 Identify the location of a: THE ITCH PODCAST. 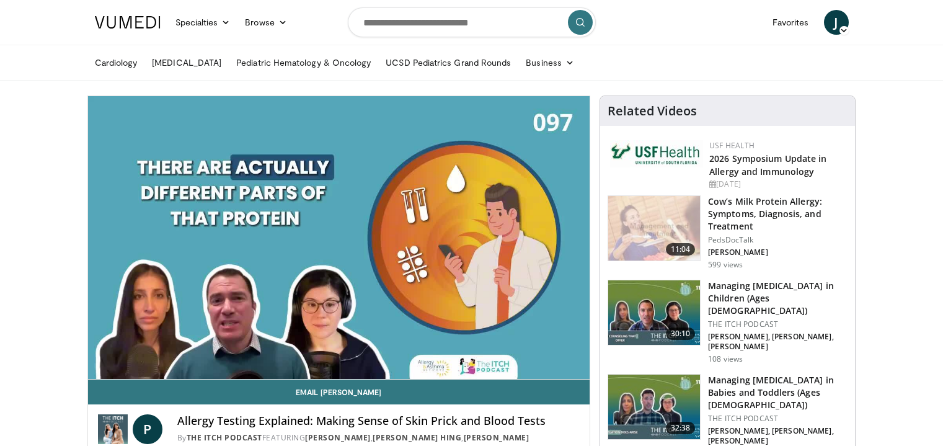
(224, 437).